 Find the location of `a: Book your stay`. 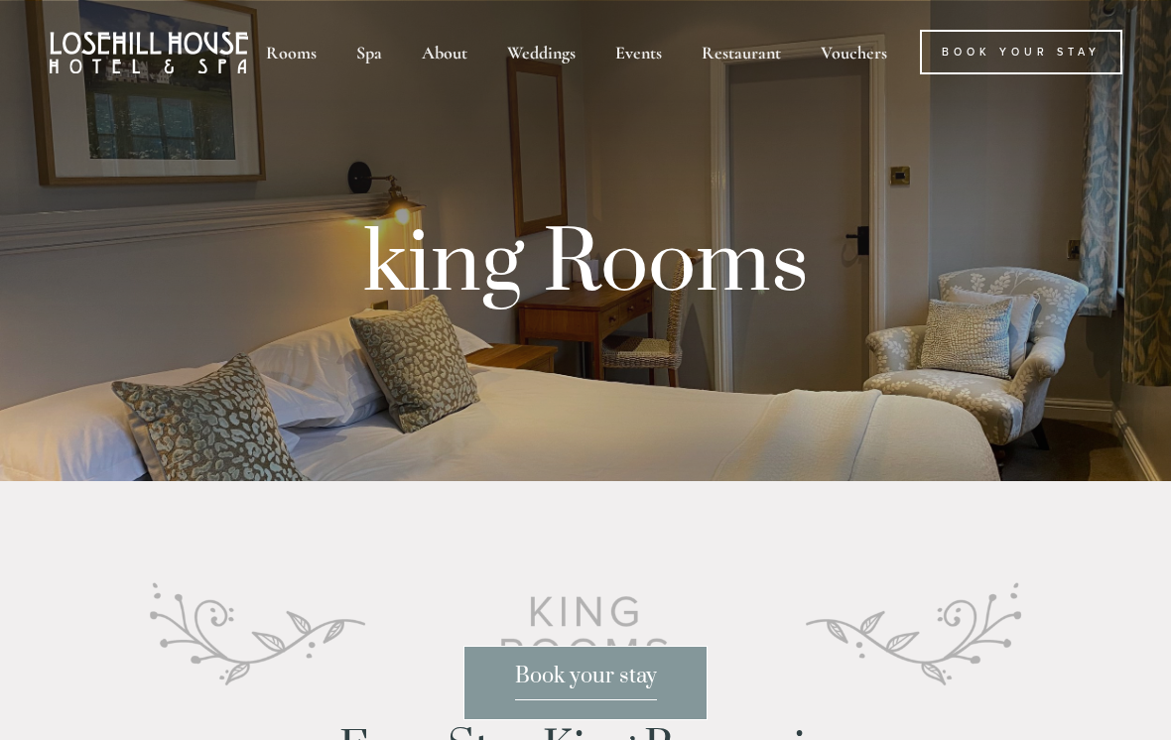

a: Book your stay is located at coordinates (585, 683).